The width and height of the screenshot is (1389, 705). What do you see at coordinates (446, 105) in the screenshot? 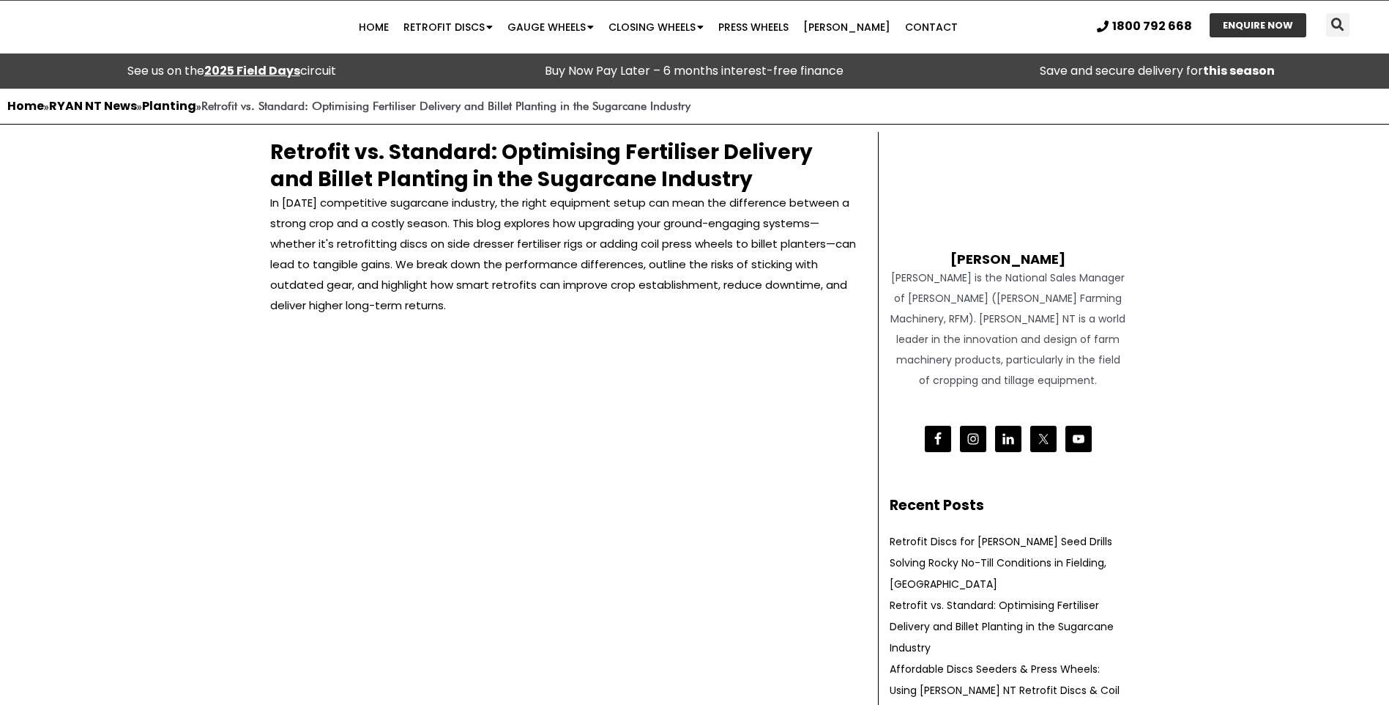
I see `strong: Retrofit vs. Standard: Optimising Fertiliser Delivery and Billet Planting in the Sugarcane Industry` at bounding box center [446, 105].